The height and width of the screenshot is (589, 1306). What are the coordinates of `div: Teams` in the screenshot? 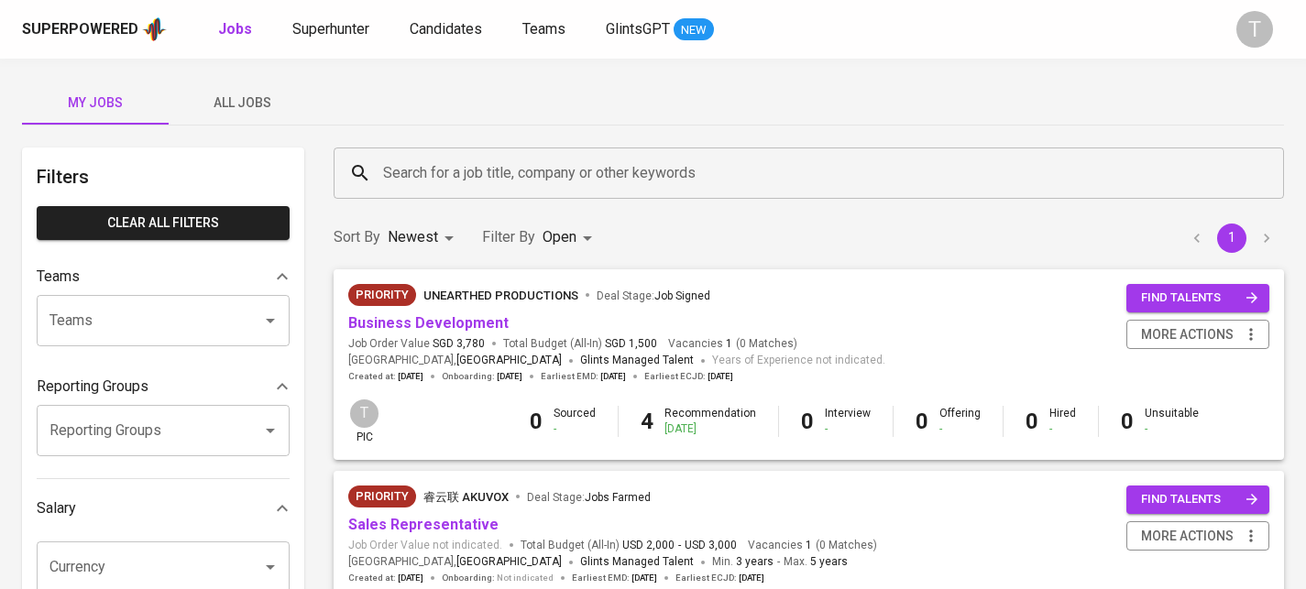 It's located at (163, 277).